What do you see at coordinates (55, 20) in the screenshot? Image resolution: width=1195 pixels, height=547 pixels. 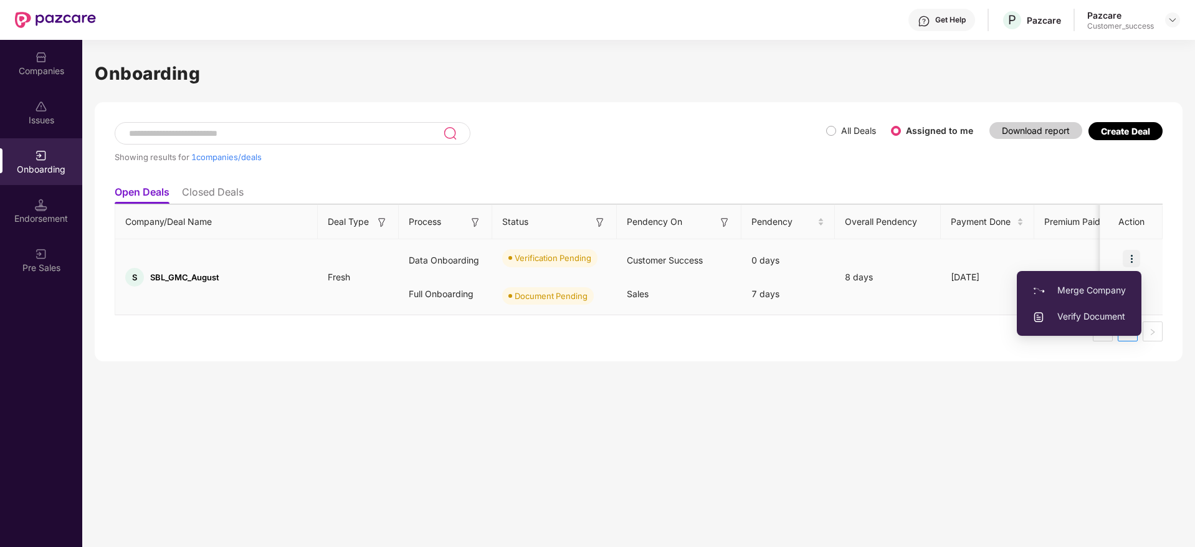 I see `img: New Pazcare Logo` at bounding box center [55, 20].